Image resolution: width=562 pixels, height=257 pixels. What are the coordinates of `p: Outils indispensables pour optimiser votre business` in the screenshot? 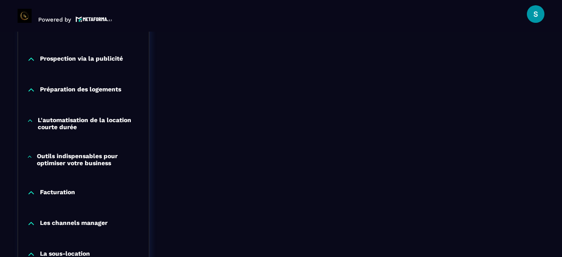 It's located at (88, 159).